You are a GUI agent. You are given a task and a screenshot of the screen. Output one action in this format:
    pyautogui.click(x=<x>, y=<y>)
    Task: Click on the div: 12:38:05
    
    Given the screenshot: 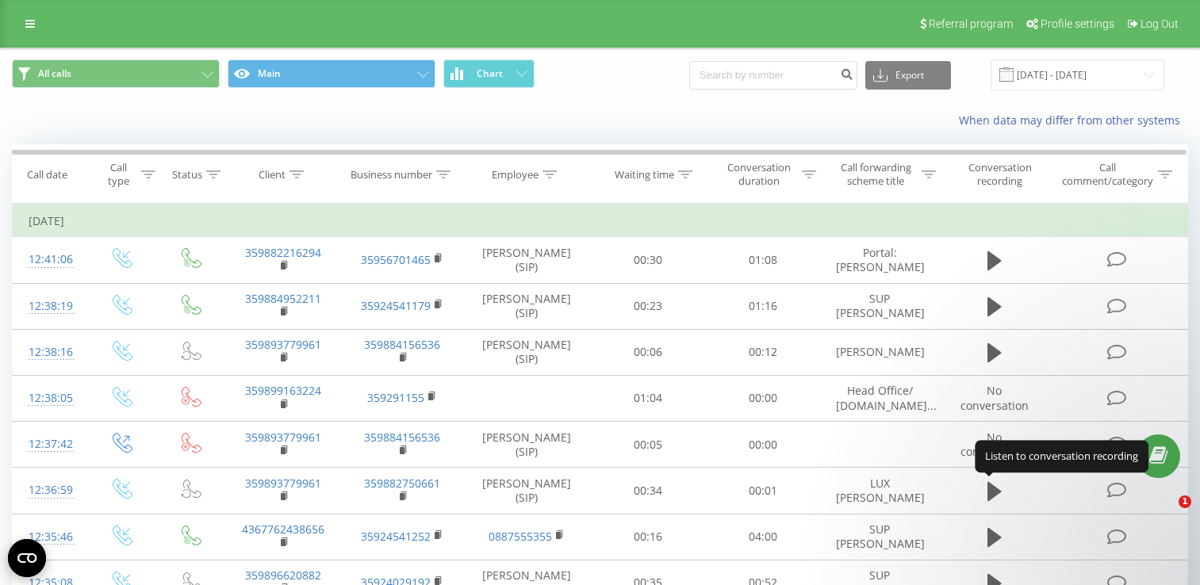 What is the action you would take?
    pyautogui.click(x=49, y=398)
    